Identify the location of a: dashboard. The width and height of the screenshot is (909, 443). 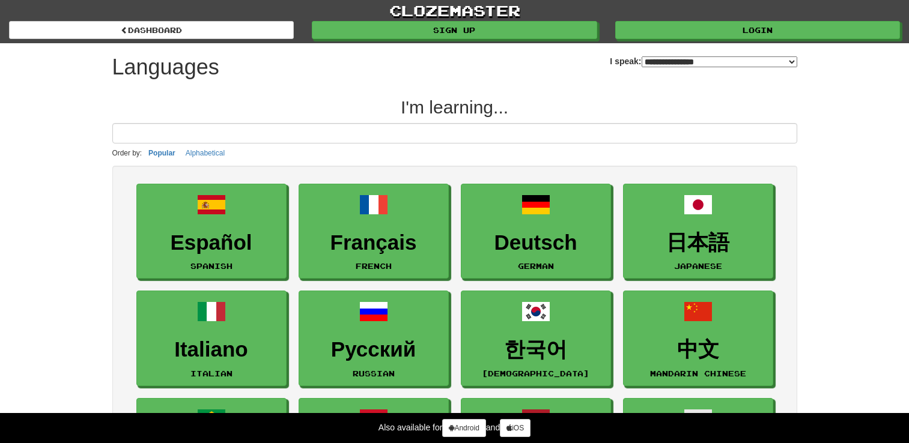
(151, 30).